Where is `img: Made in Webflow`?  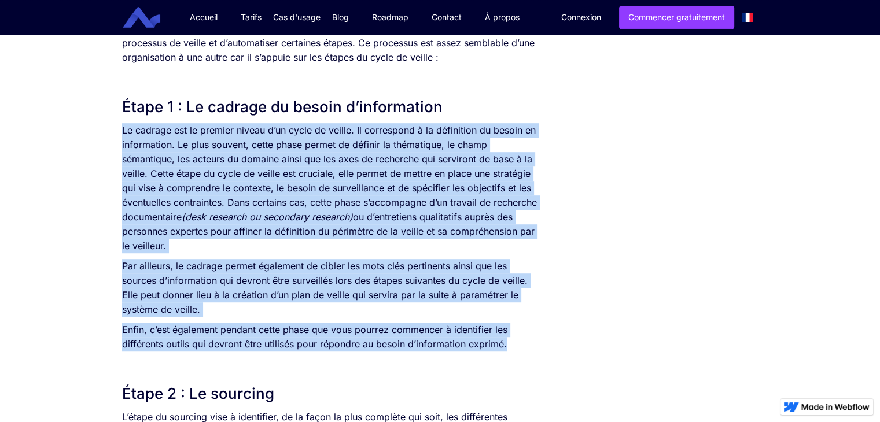 img: Made in Webflow is located at coordinates (835, 407).